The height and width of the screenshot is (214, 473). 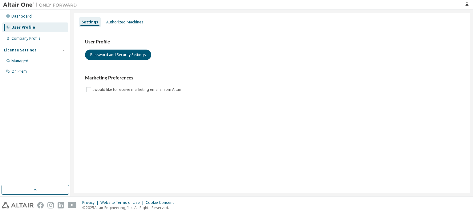 I want to click on div: User Profile, so click(x=23, y=27).